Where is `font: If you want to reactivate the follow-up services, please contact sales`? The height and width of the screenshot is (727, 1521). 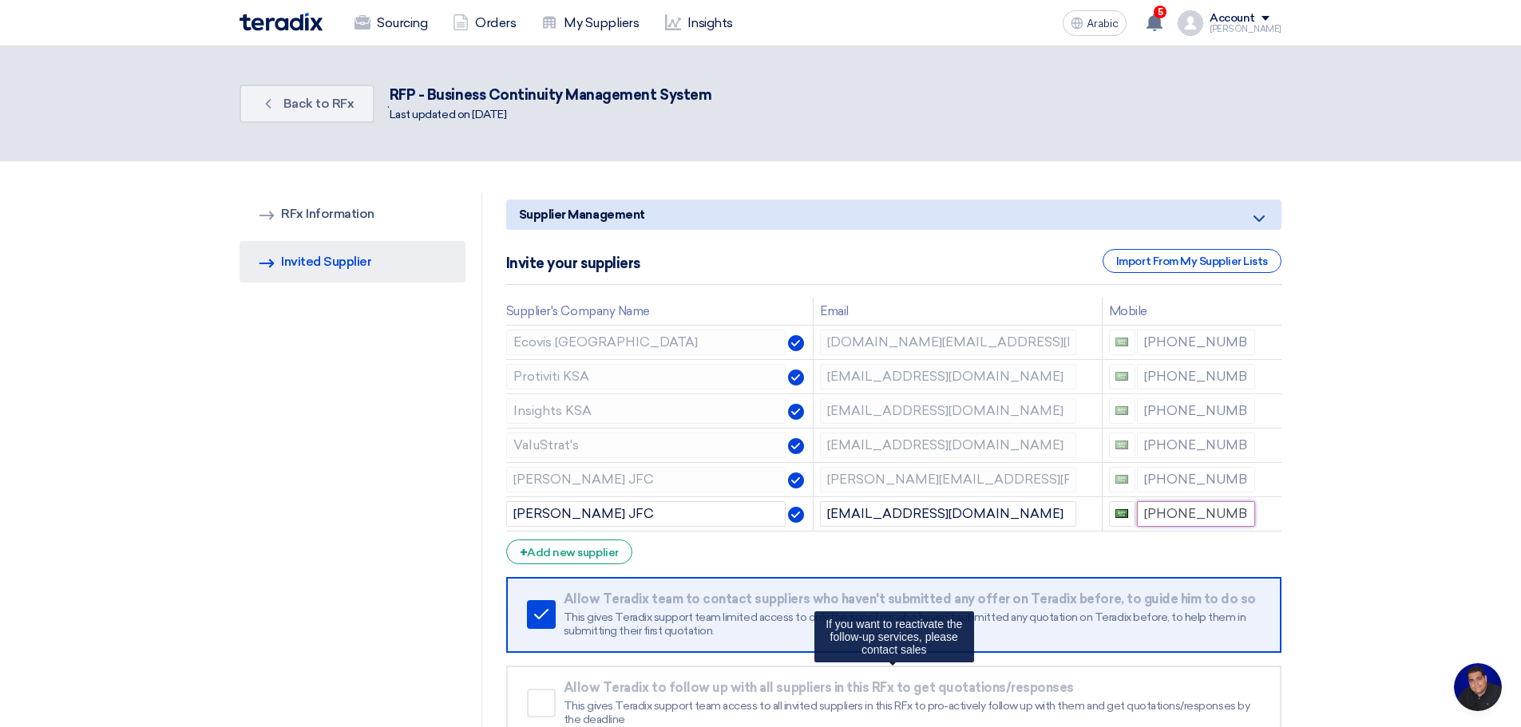 font: If you want to reactivate the follow-up services, please contact sales is located at coordinates (893, 637).